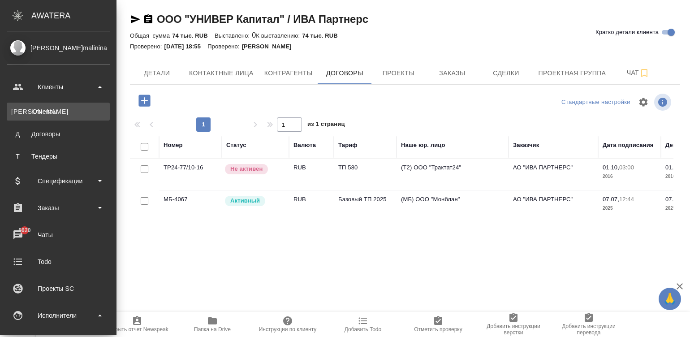  What do you see at coordinates (279, 35) in the screenshot?
I see `p: К выставлению:` at bounding box center [279, 35].